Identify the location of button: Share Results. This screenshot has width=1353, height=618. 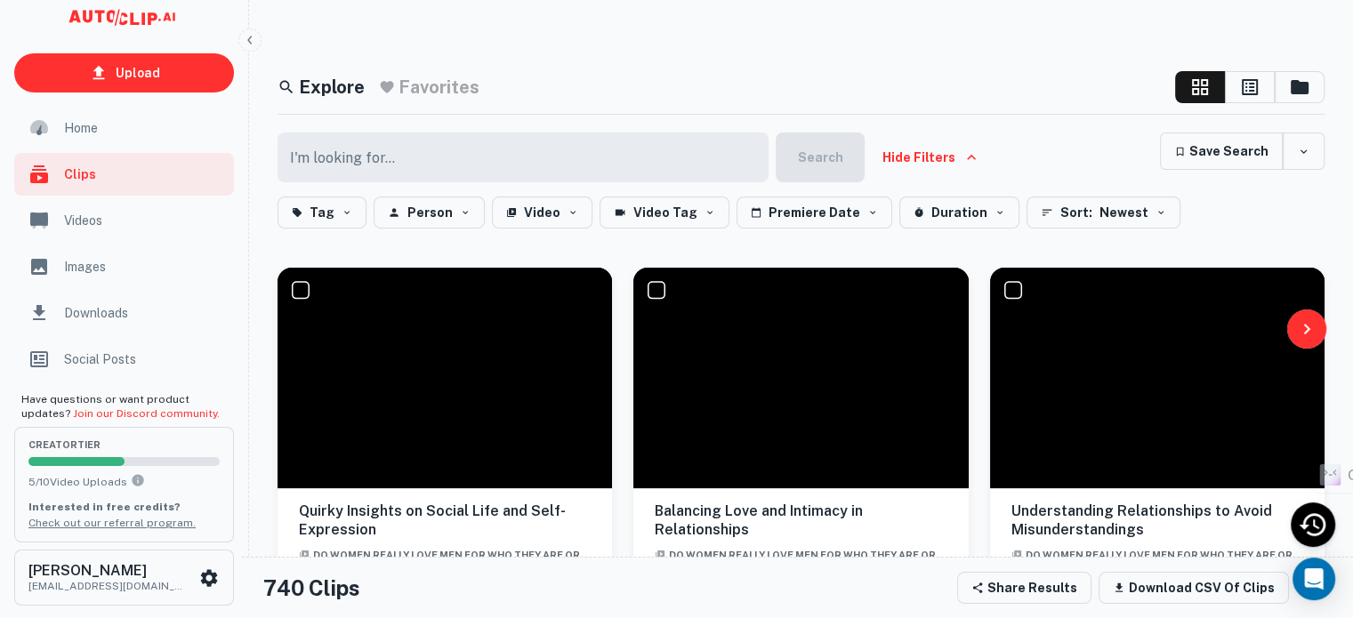
(1024, 588).